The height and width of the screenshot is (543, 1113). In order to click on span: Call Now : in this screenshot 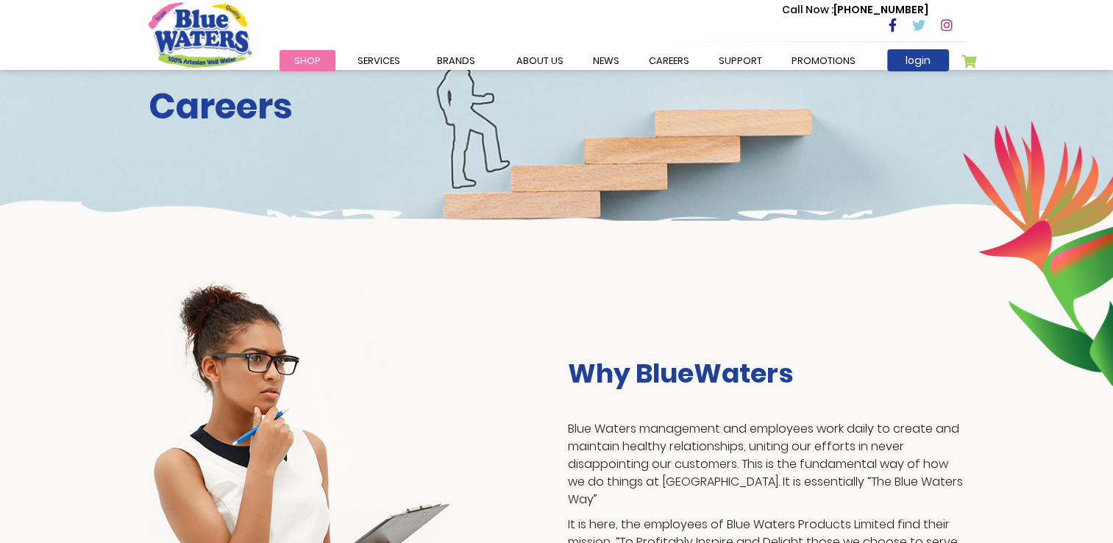, I will do `click(807, 10)`.